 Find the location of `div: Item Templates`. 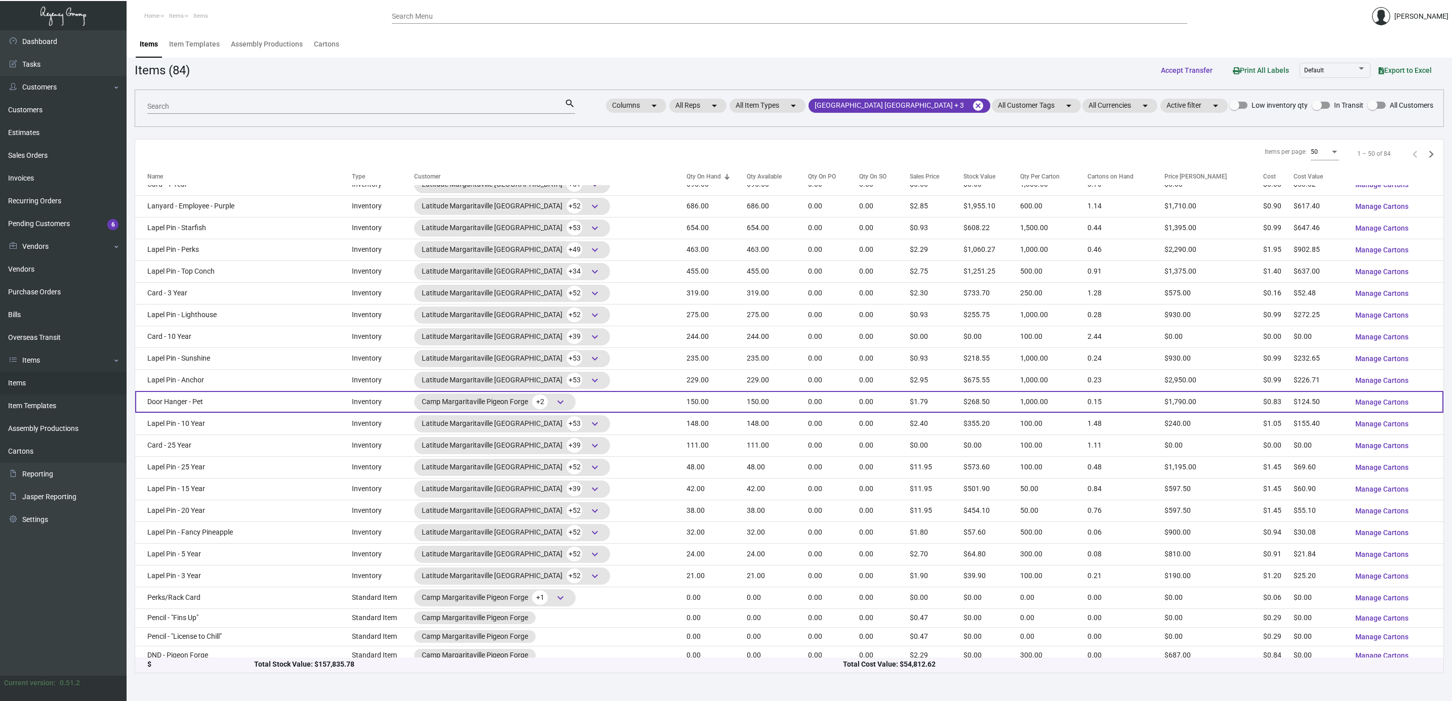

div: Item Templates is located at coordinates (194, 44).